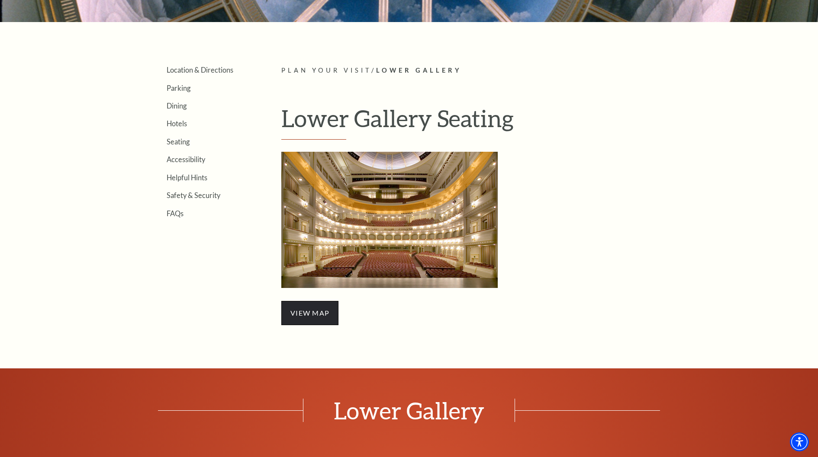  Describe the element at coordinates (479, 122) in the screenshot. I see `h1: Lower Gallery Seating` at that location.